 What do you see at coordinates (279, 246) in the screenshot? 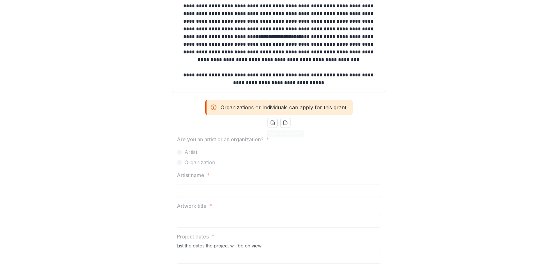
I see `div: List the dates the project will be on view` at bounding box center [279, 246].